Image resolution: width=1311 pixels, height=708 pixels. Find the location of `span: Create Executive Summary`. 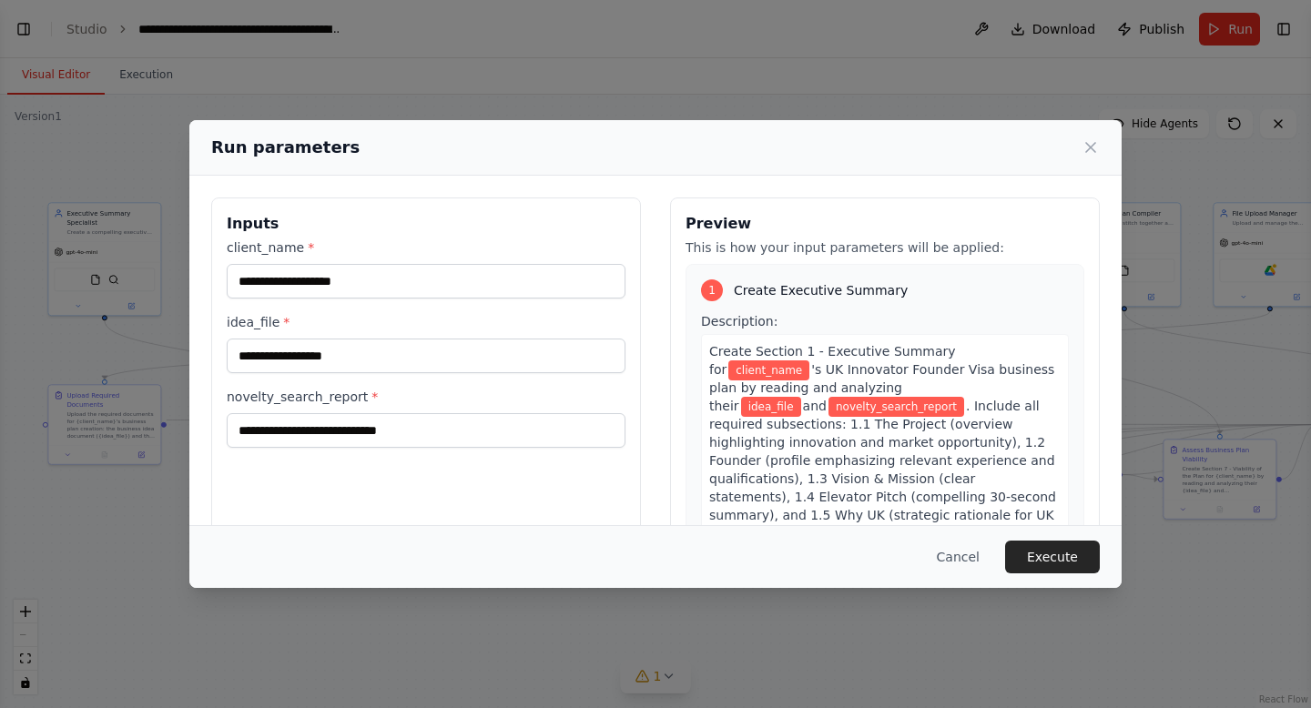

span: Create Executive Summary is located at coordinates (820, 290).